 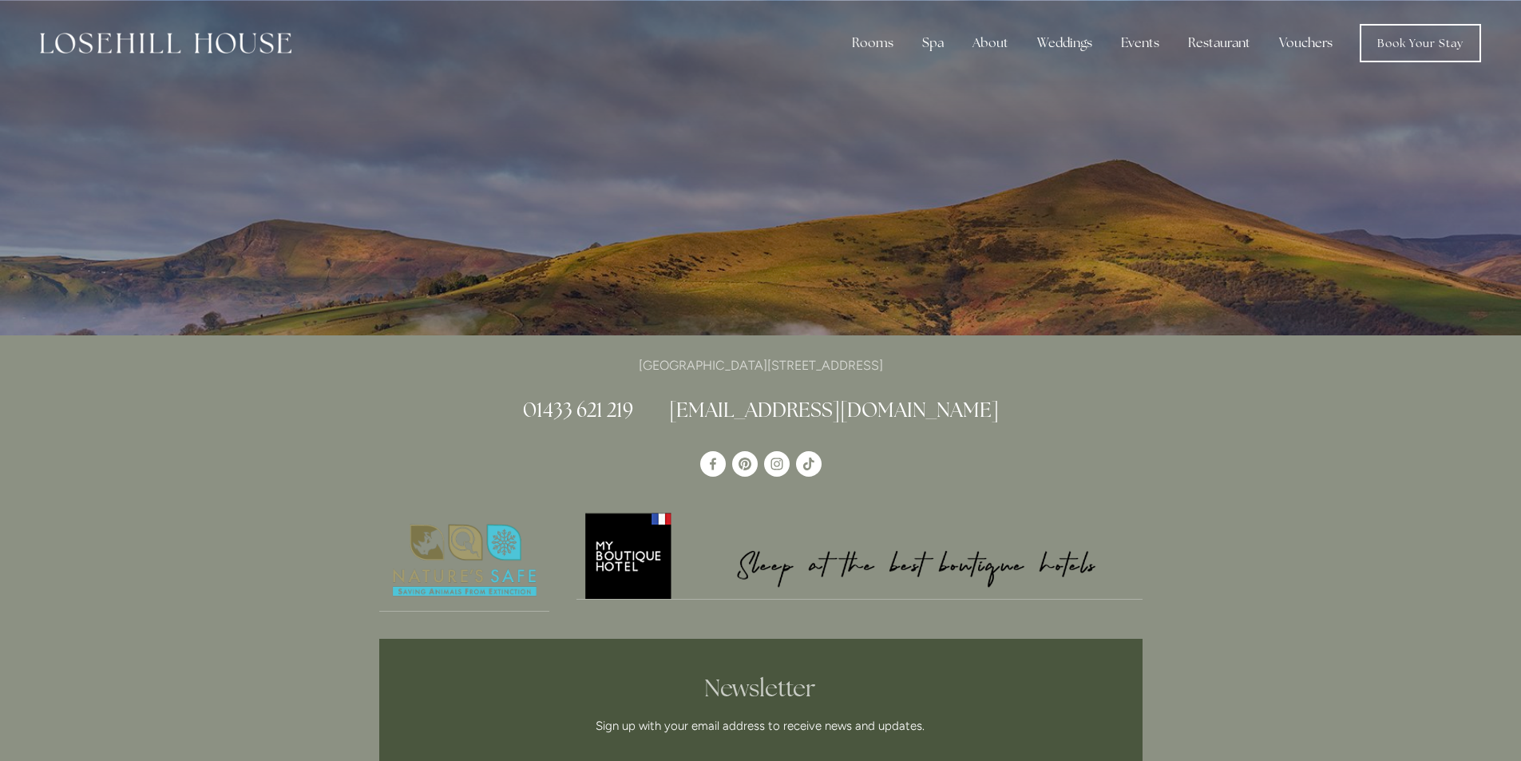 I want to click on a: Pinterest, so click(x=745, y=464).